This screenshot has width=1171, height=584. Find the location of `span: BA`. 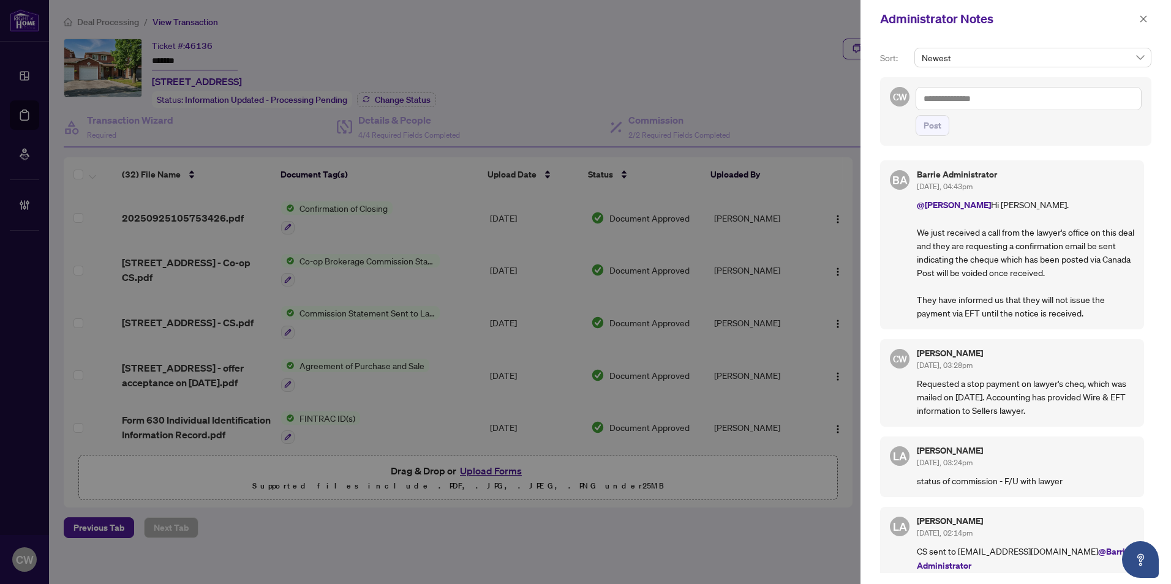

span: BA is located at coordinates (900, 180).